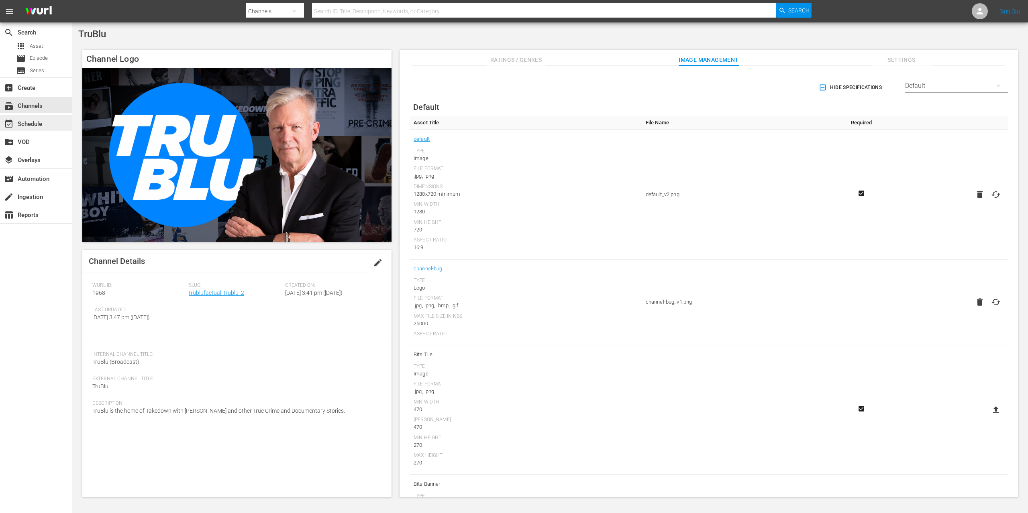 This screenshot has width=1028, height=513. What do you see at coordinates (851, 88) in the screenshot?
I see `button: Hide Specifications` at bounding box center [851, 88].